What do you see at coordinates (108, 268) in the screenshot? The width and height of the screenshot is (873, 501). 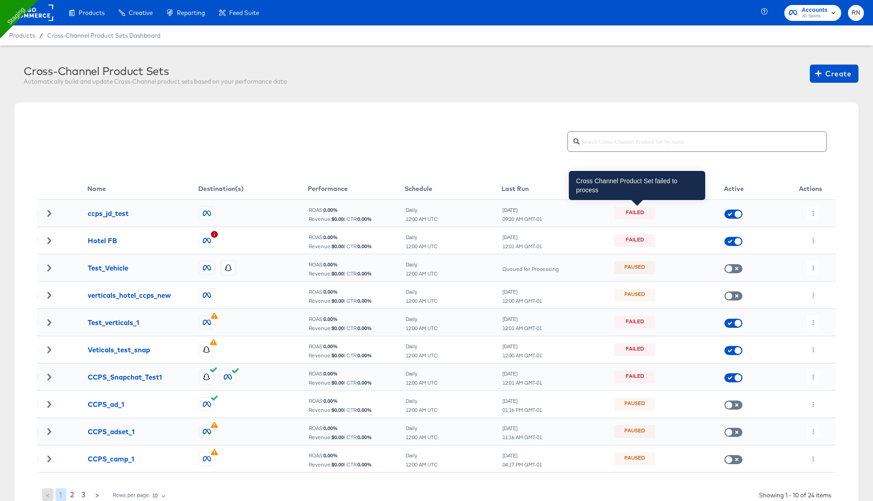 I see `div: Test_Vehicle` at bounding box center [108, 268].